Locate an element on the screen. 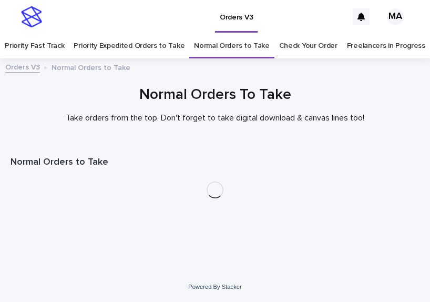 The width and height of the screenshot is (430, 302). a: Powered By Stacker is located at coordinates (215, 287).